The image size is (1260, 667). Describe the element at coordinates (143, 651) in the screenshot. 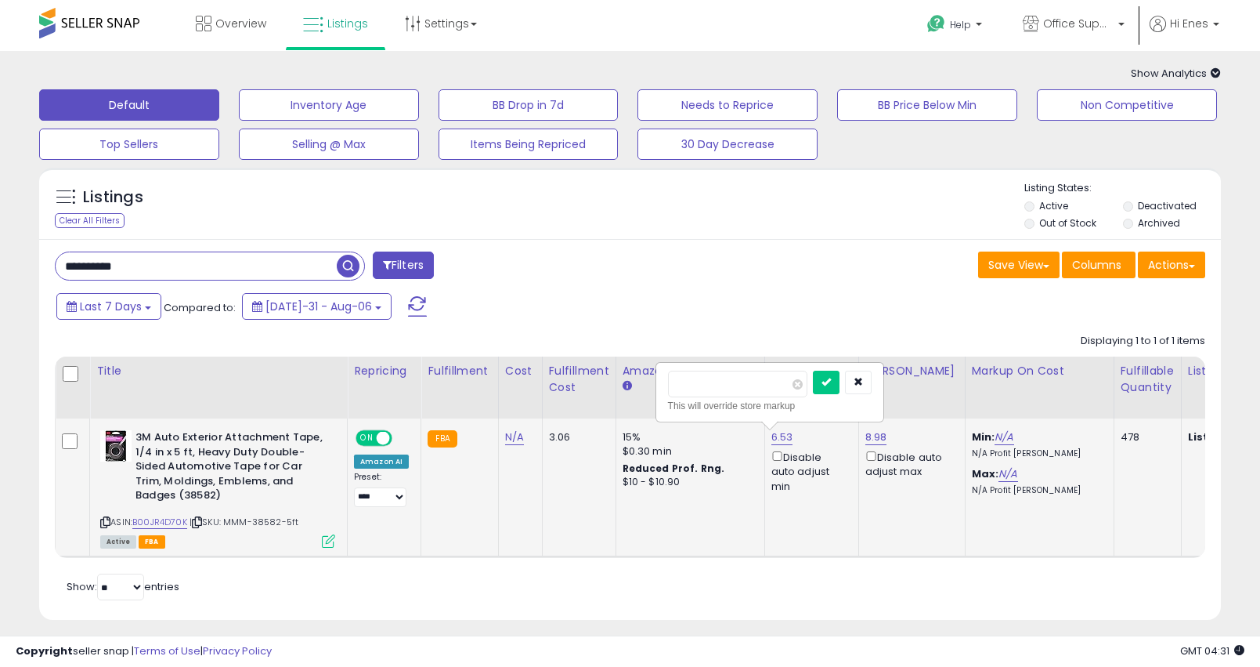

I see `div: seller snap | |` at that location.